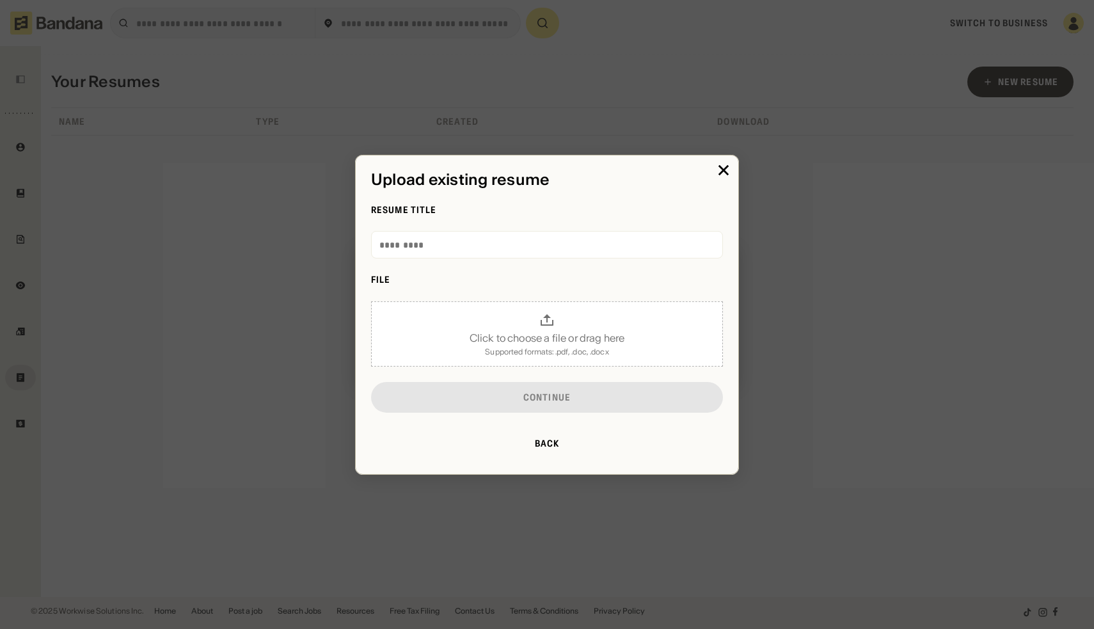  What do you see at coordinates (547, 397) in the screenshot?
I see `div: Continue` at bounding box center [547, 397].